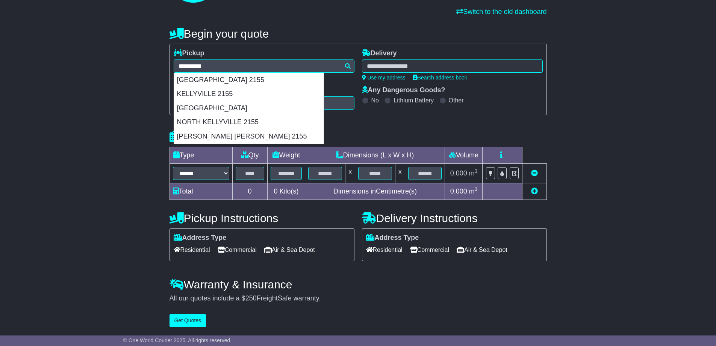  I want to click on span: © One World Courier 2025. All rights reserved., so click(177, 340).